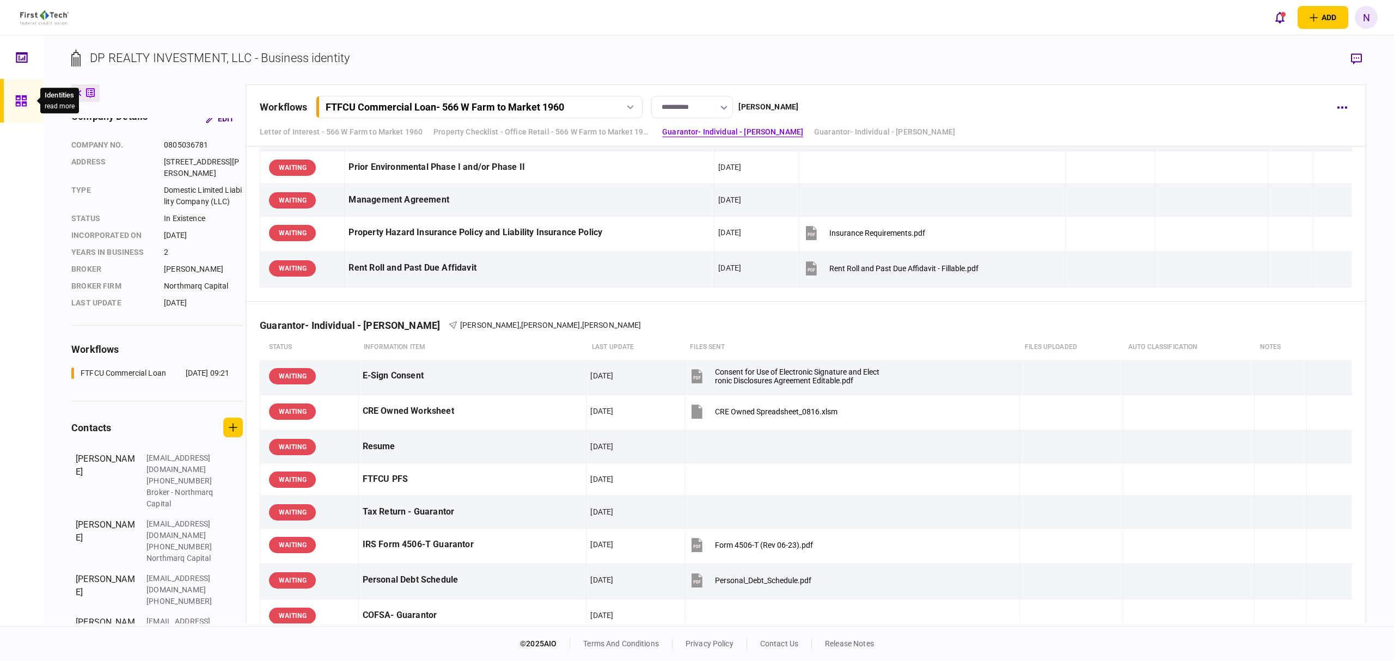 This screenshot has height=661, width=1394. Describe the element at coordinates (1280, 347) in the screenshot. I see `th: notes` at that location.